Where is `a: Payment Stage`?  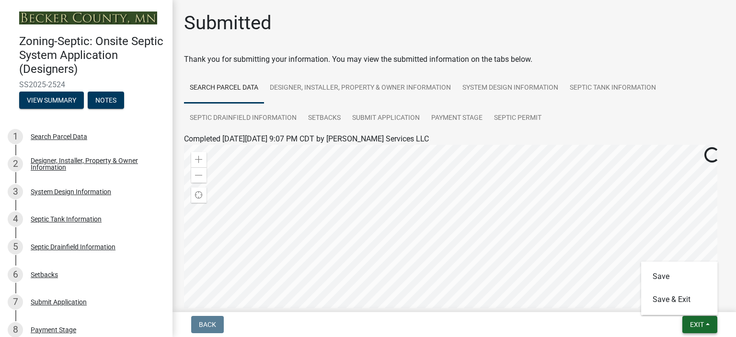
a: Payment Stage is located at coordinates (456, 118).